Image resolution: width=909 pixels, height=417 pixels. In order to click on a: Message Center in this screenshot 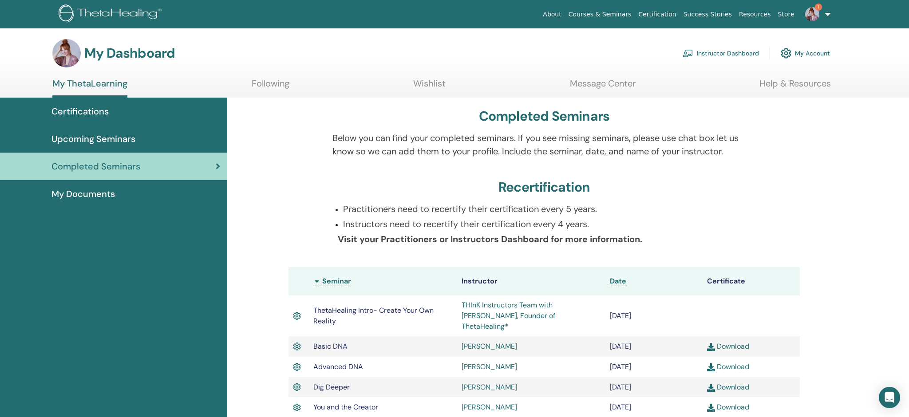, I will do `click(602, 87)`.